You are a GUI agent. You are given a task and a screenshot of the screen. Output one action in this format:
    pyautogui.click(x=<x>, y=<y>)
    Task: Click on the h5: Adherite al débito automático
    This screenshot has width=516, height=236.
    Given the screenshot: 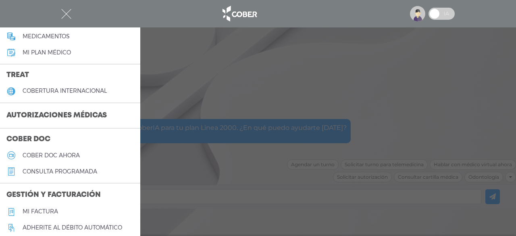 What is the action you would take?
    pyautogui.click(x=72, y=228)
    